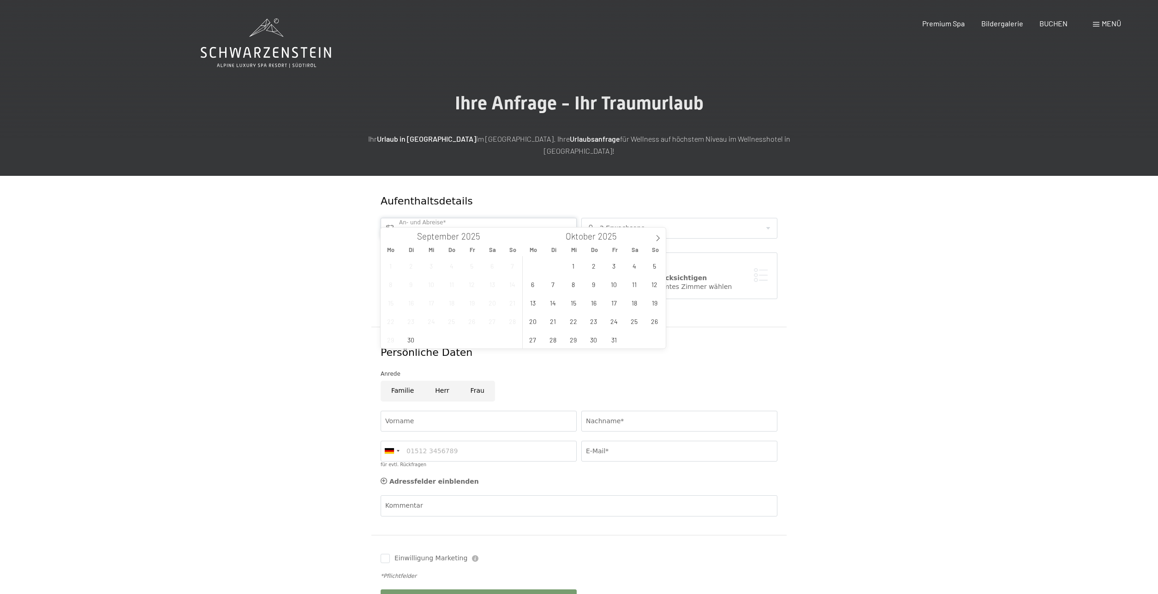  Describe the element at coordinates (1111, 23) in the screenshot. I see `span: Menü` at that location.